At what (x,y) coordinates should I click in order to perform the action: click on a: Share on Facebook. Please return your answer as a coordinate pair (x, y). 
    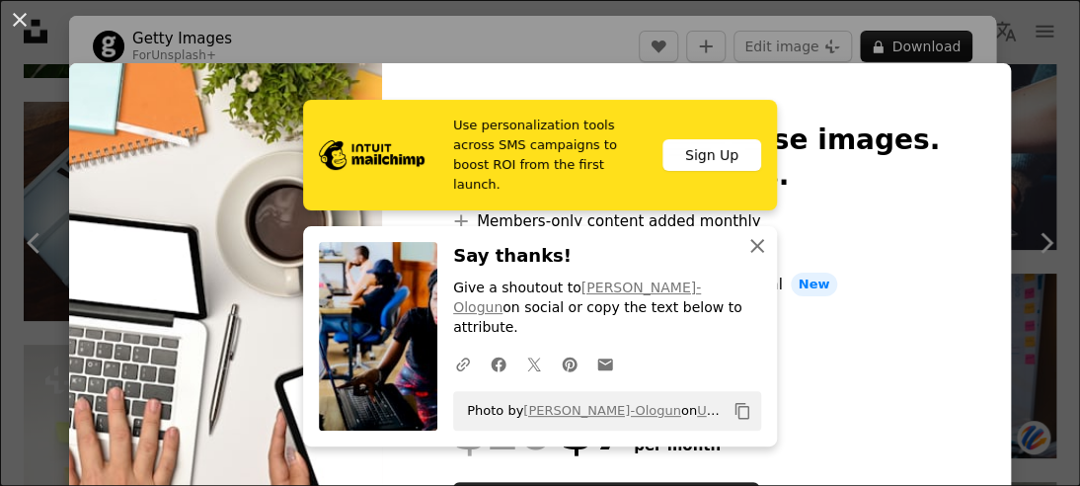
    Looking at the image, I should click on (499, 363).